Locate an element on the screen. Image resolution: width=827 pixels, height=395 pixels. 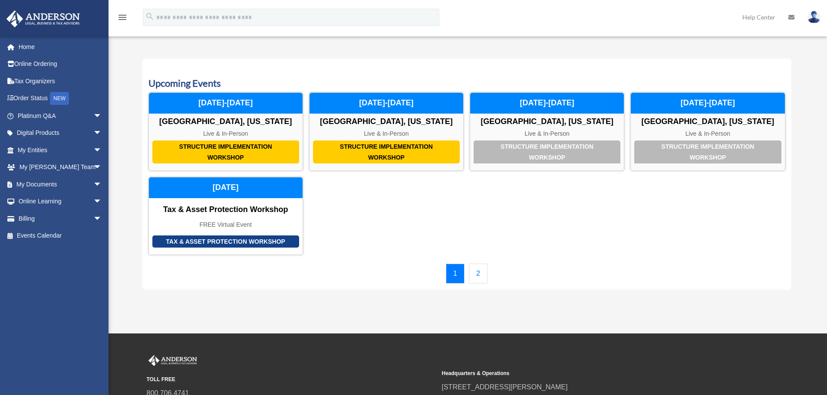
a: Billingarrow_drop_down is located at coordinates (60, 219).